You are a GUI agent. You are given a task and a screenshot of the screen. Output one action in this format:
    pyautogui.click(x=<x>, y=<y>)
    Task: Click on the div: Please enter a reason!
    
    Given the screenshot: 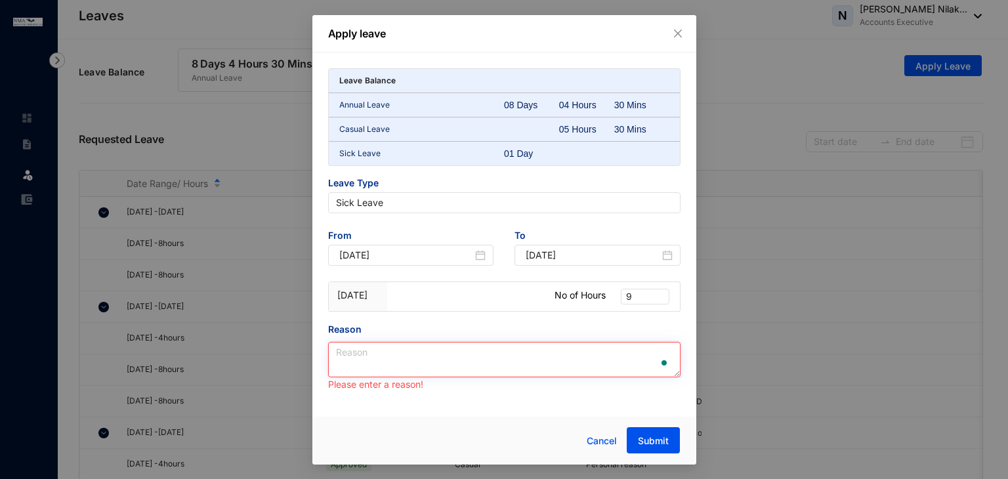 What is the action you would take?
    pyautogui.click(x=504, y=385)
    